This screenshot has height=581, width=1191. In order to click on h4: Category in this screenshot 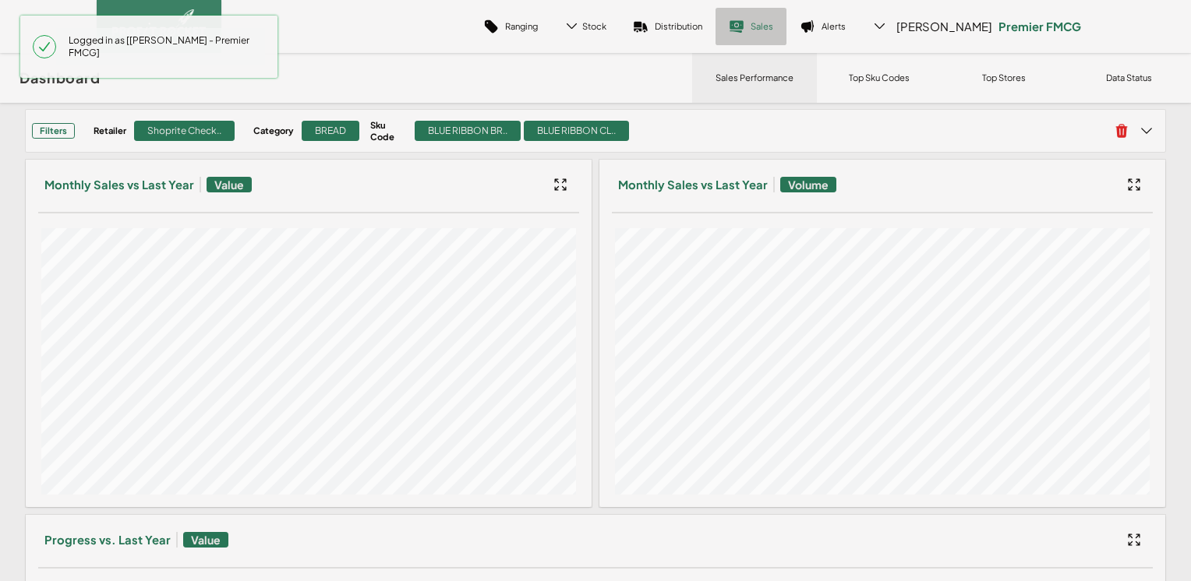, I will do `click(274, 130)`.